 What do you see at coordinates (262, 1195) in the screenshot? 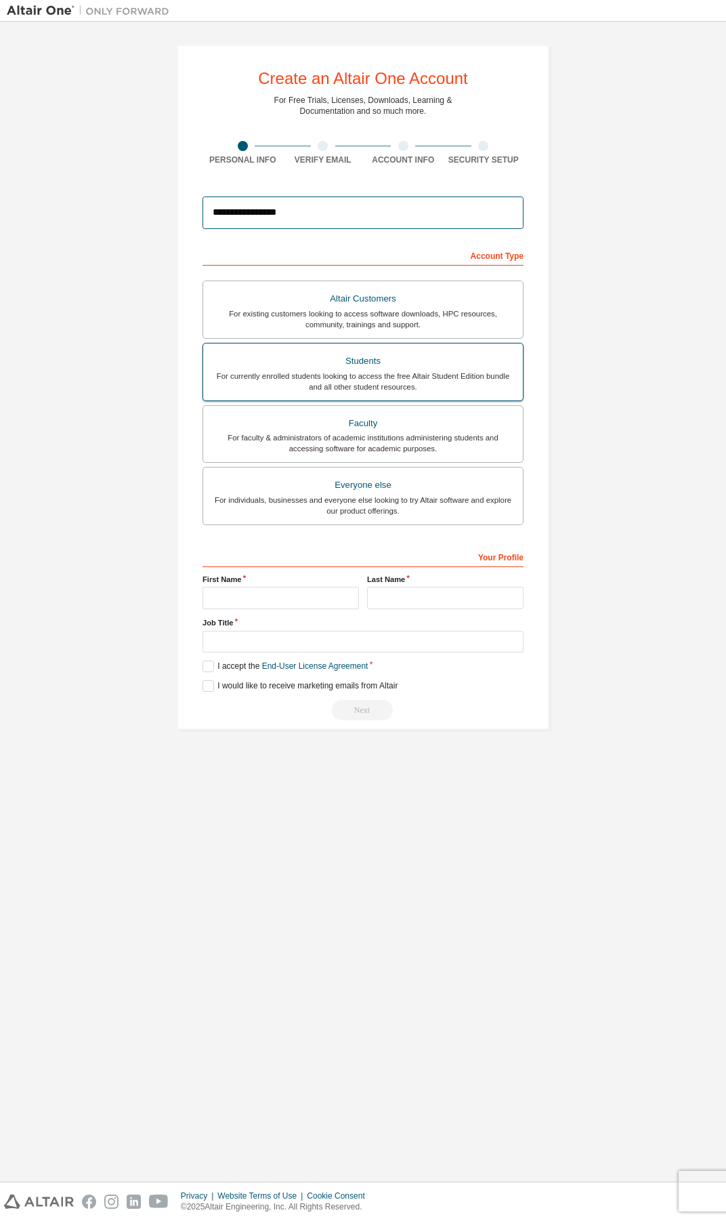
I see `div: Website Terms of Use` at bounding box center [262, 1195].